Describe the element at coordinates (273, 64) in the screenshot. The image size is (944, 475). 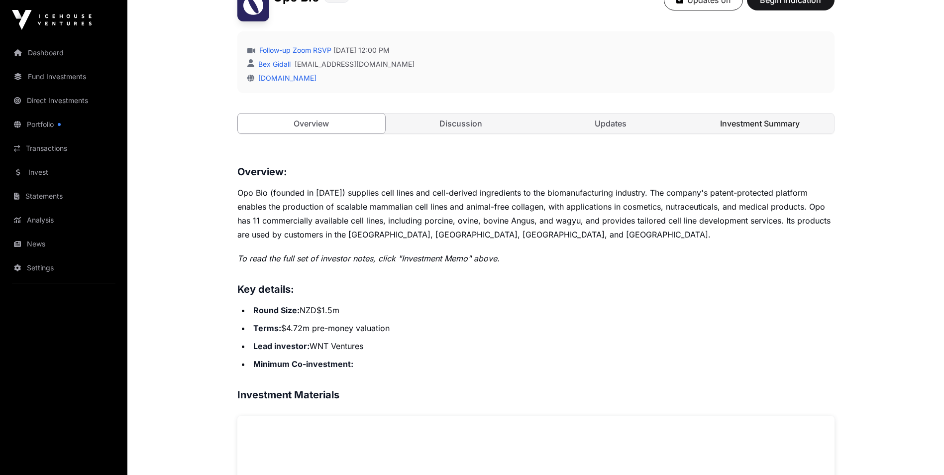
I see `a: Bex Gidall` at that location.